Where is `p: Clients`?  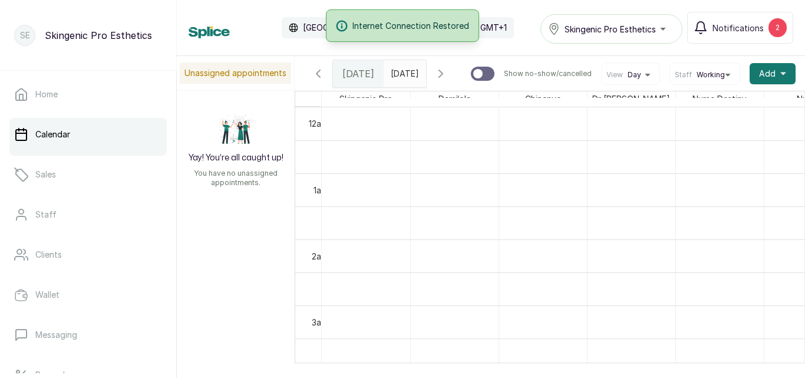 p: Clients is located at coordinates (48, 254).